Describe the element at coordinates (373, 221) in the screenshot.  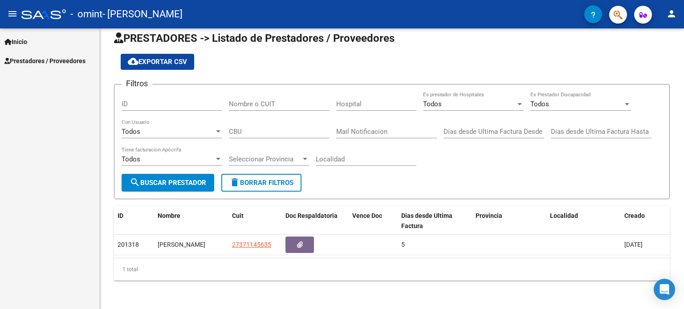
I see `datatable-header-cell: Vence Doc` at that location.